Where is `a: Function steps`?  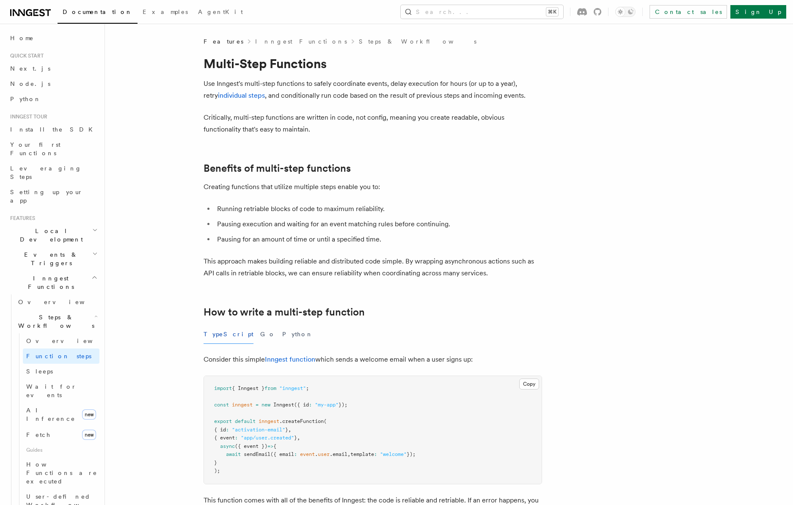
a: Function steps is located at coordinates (61, 356).